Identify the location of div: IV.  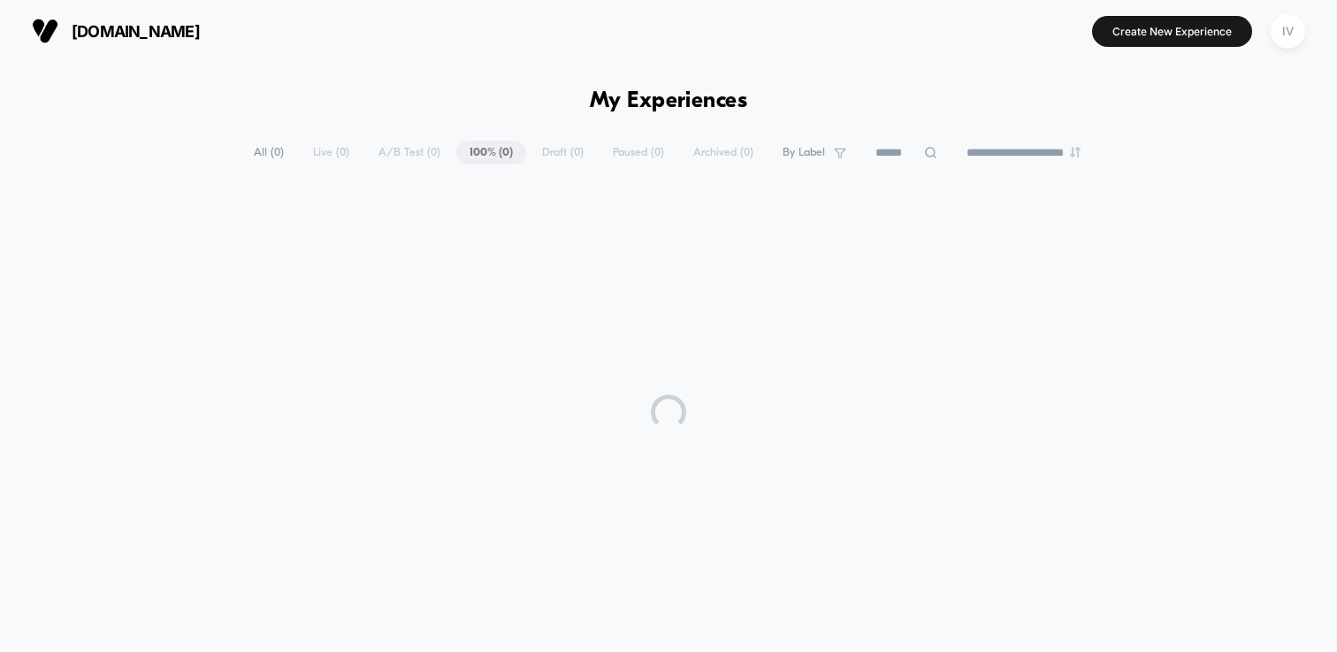
(1288, 31).